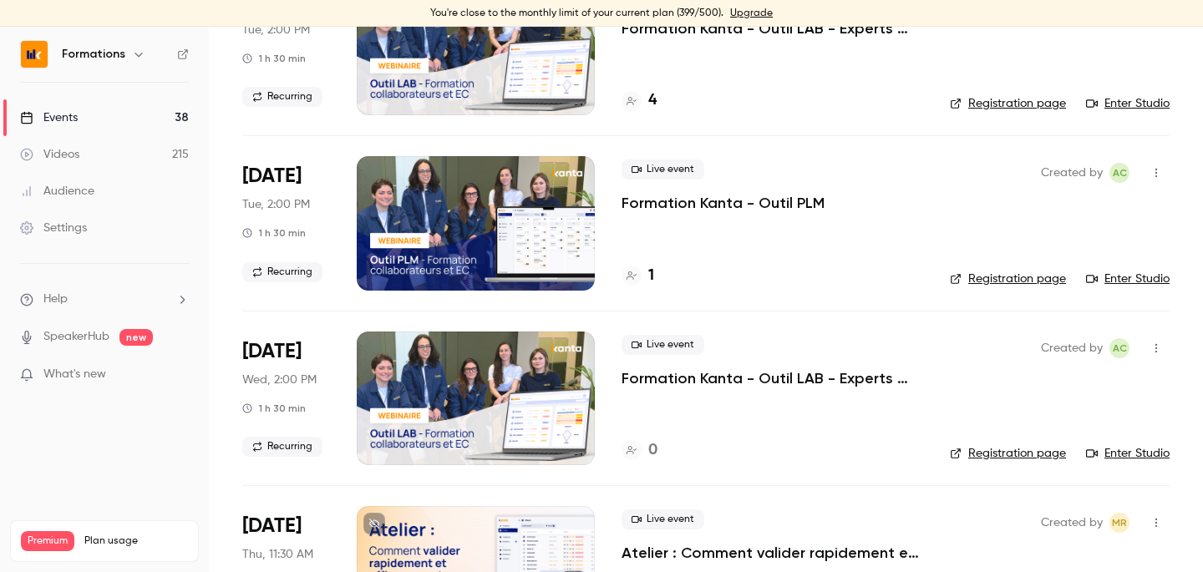 The image size is (1203, 572). What do you see at coordinates (104, 299) in the screenshot?
I see `li: help-dropdown-opener` at bounding box center [104, 299].